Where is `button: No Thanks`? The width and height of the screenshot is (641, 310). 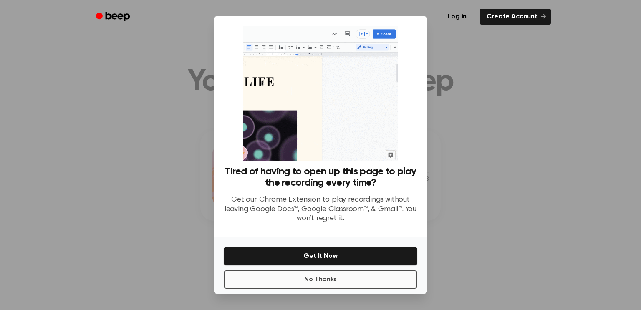
button: No Thanks is located at coordinates (321, 280).